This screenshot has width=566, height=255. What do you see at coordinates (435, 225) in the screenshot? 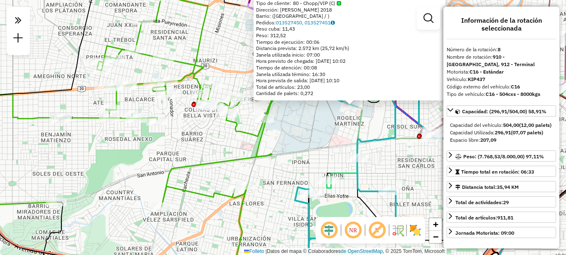
I see `a: Dar un golpe de zoom` at bounding box center [435, 225].